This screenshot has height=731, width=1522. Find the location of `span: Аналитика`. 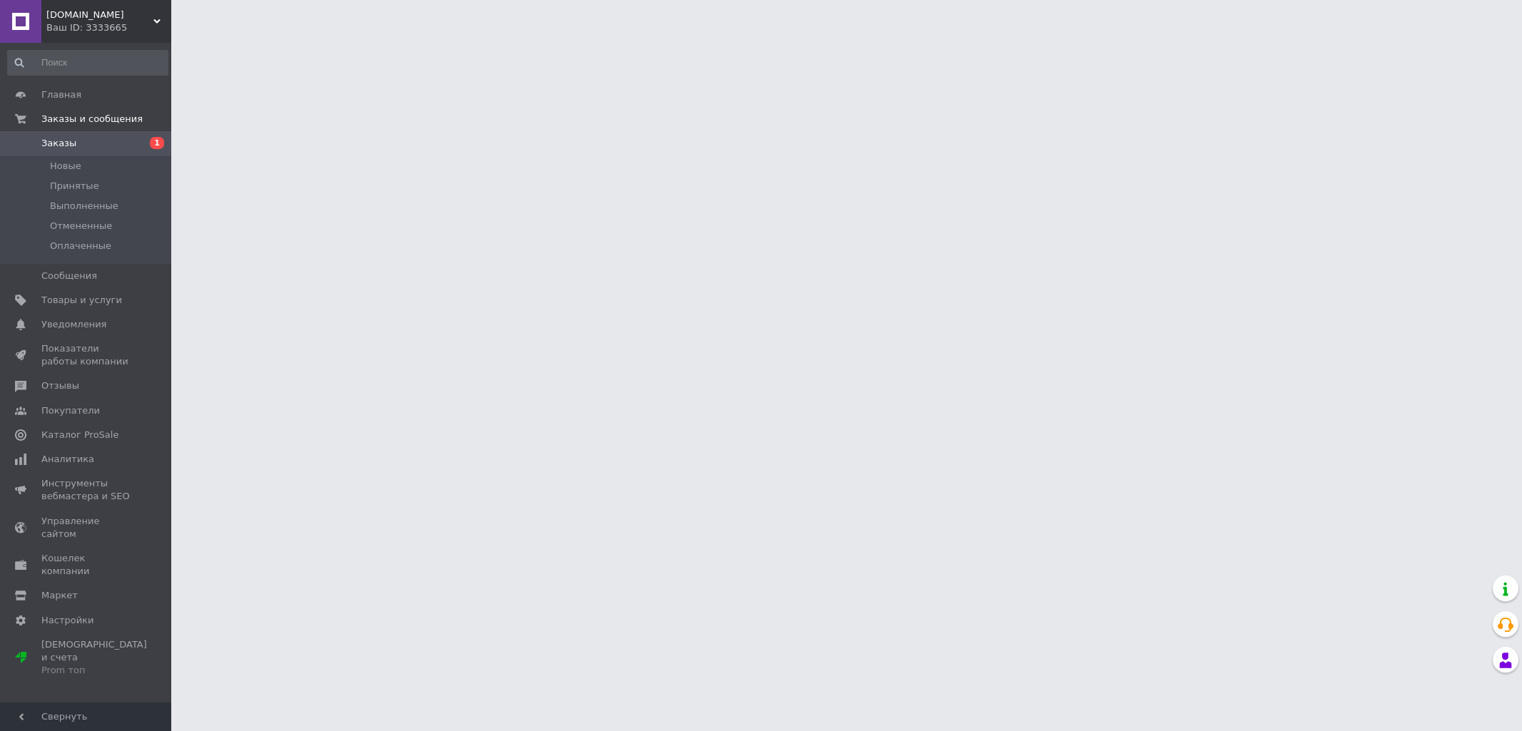

span: Аналитика is located at coordinates (68, 460).